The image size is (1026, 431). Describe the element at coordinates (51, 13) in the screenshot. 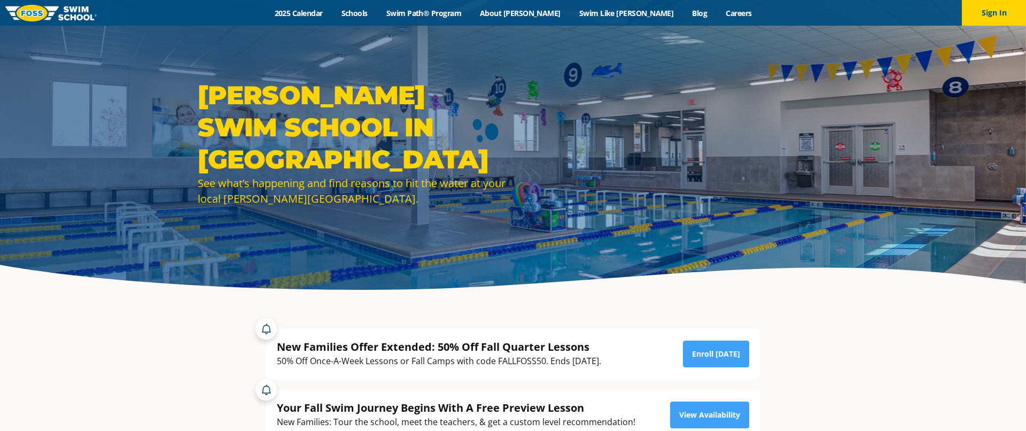

I see `img: FOSS Swim School Logo` at that location.